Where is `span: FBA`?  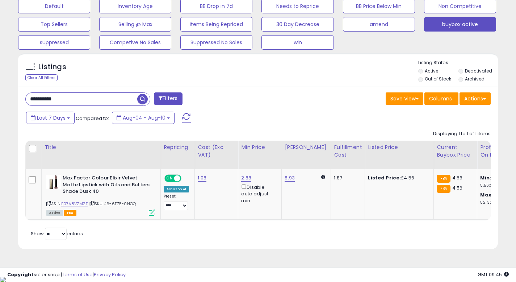 span: FBA is located at coordinates (70, 212).